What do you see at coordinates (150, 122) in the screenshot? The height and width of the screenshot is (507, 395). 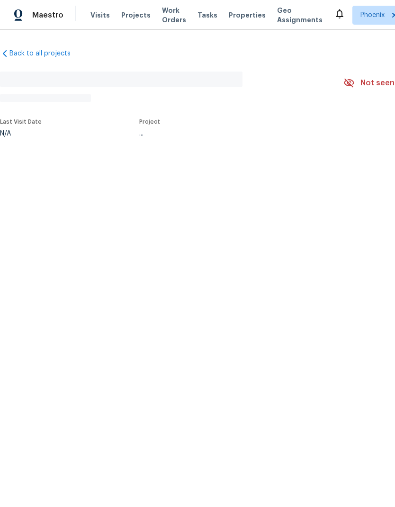 I see `span: Project` at bounding box center [150, 122].